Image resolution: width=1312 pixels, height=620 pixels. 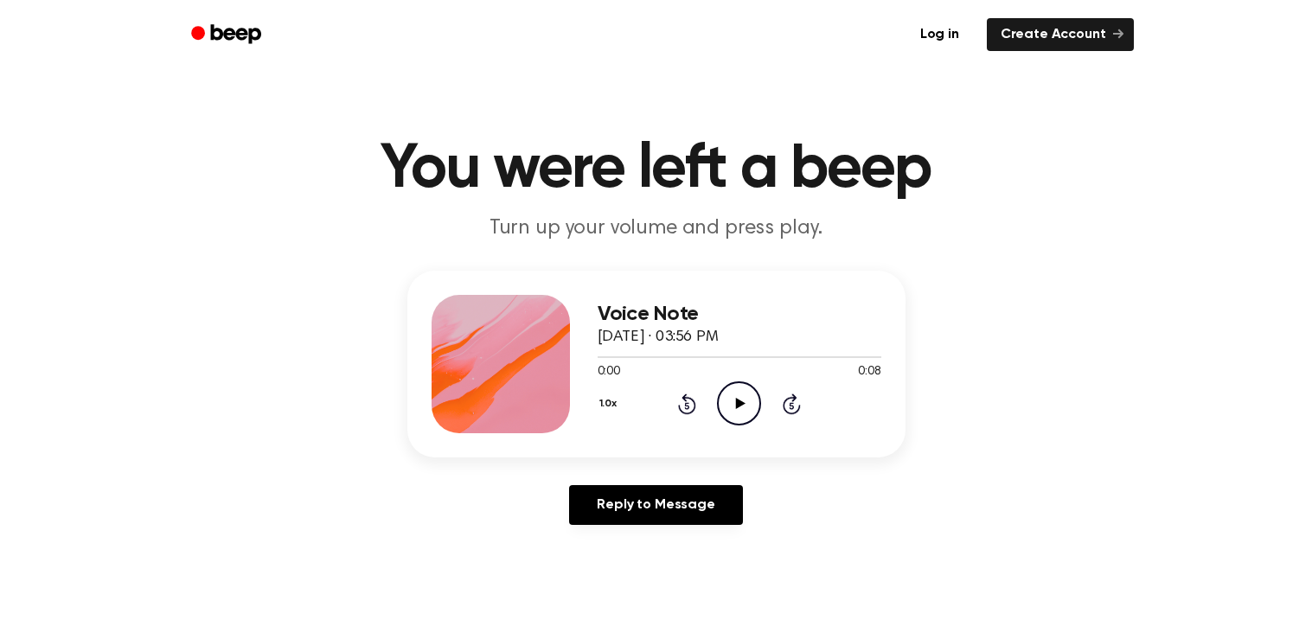 What do you see at coordinates (609, 372) in the screenshot?
I see `span: 0:00` at bounding box center [609, 372].